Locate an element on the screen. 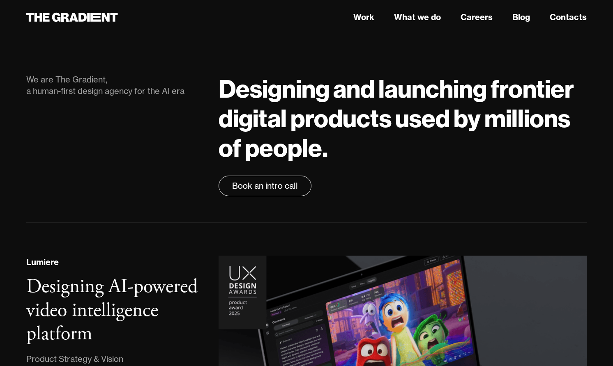  a: What we do is located at coordinates (417, 17).